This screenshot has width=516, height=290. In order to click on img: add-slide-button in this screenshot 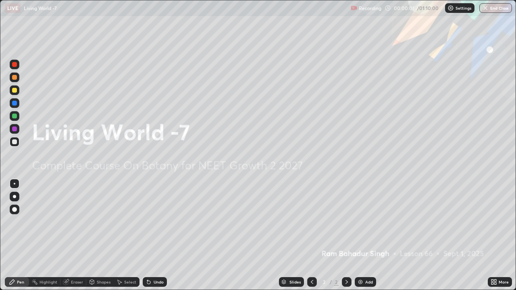, I will do `click(360, 282)`.